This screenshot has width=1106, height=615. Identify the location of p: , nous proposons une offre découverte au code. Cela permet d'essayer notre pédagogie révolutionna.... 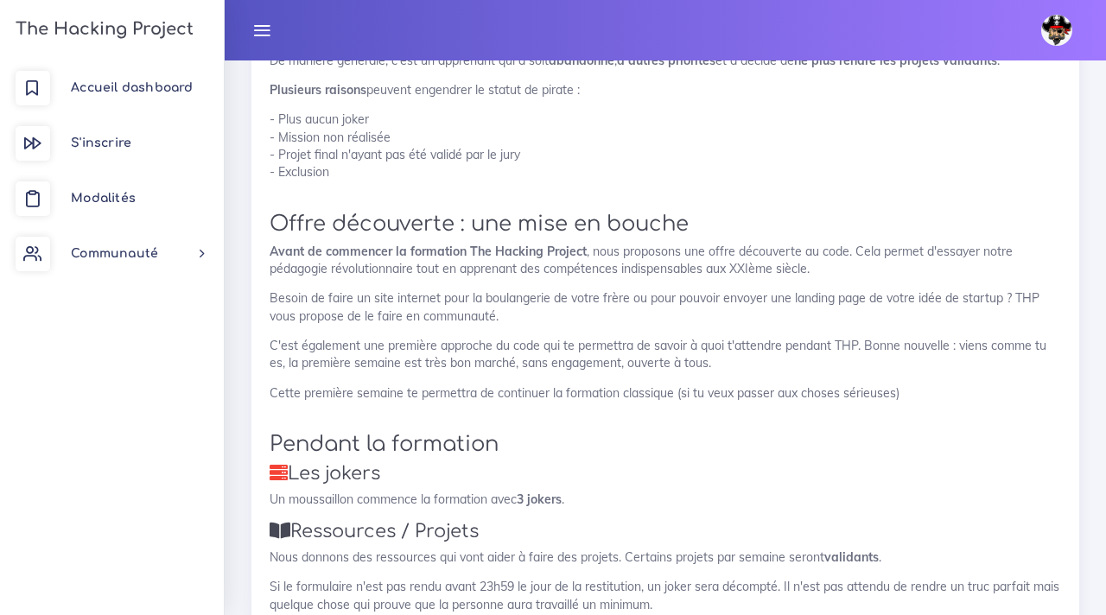
(665, 260).